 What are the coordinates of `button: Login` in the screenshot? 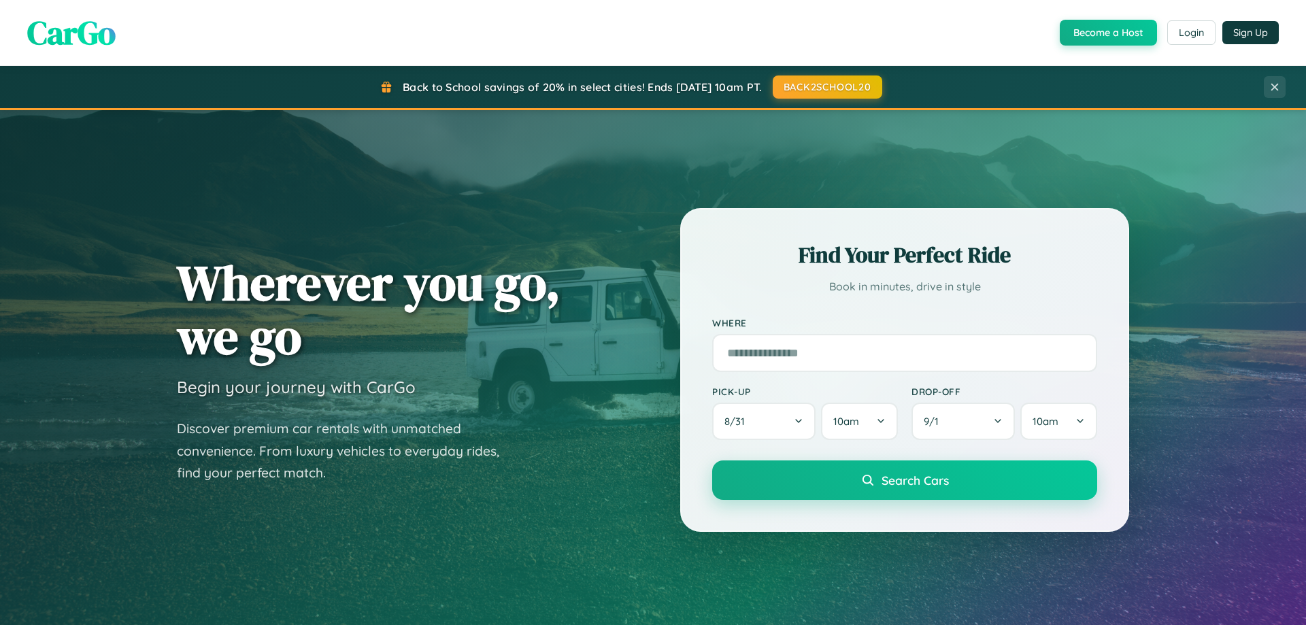 It's located at (1191, 33).